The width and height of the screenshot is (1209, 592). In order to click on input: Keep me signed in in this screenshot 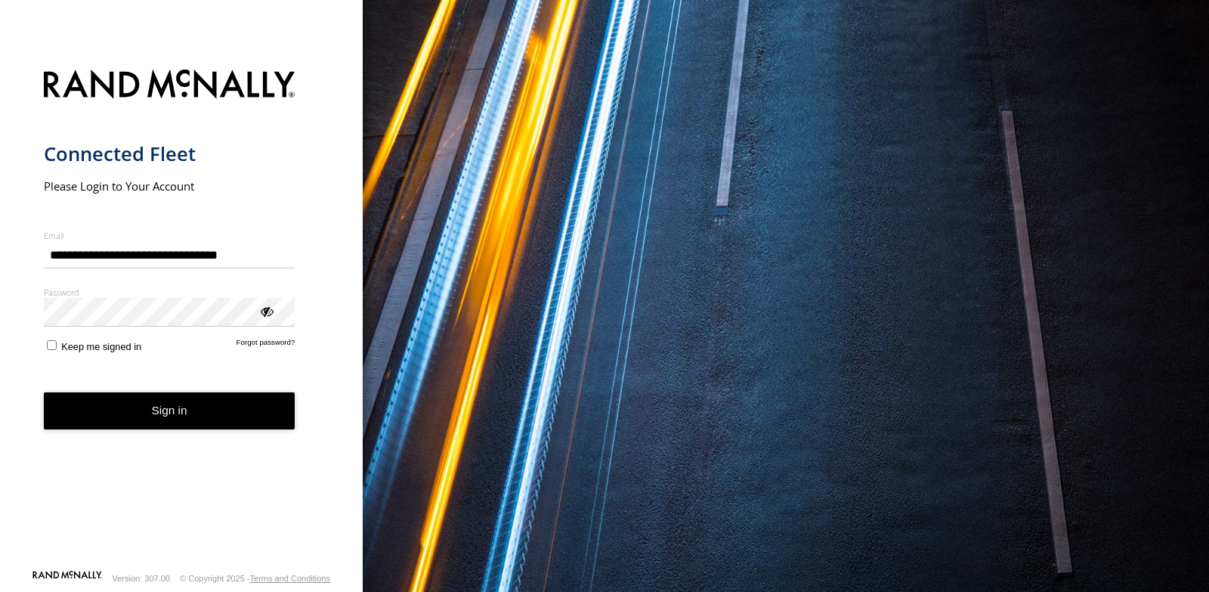, I will do `click(51, 345)`.